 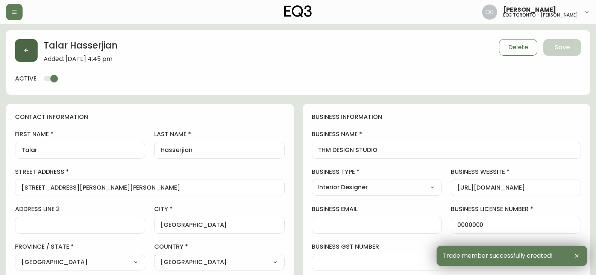 I want to click on label: address line 2, so click(x=80, y=209).